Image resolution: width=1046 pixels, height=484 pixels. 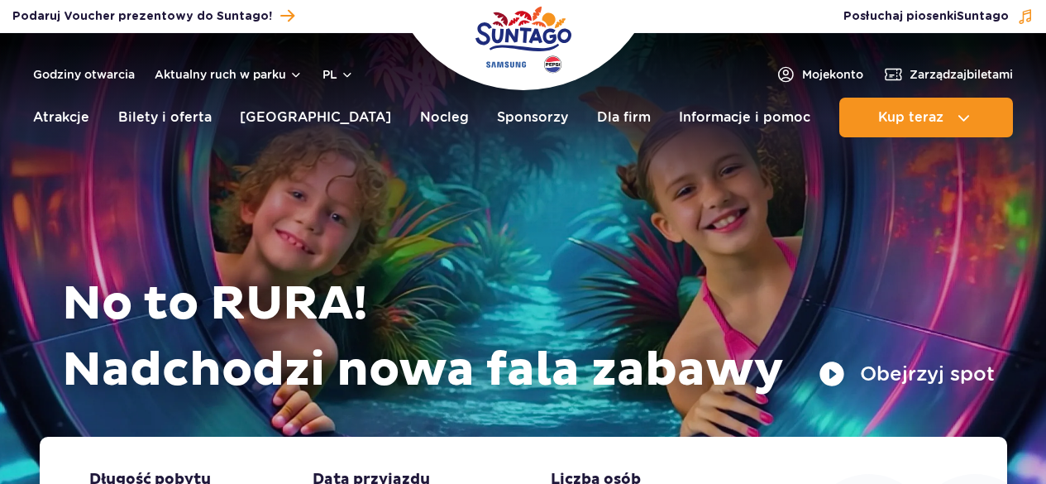 What do you see at coordinates (927, 17) in the screenshot?
I see `span: Posłuchaj piosenki` at bounding box center [927, 17].